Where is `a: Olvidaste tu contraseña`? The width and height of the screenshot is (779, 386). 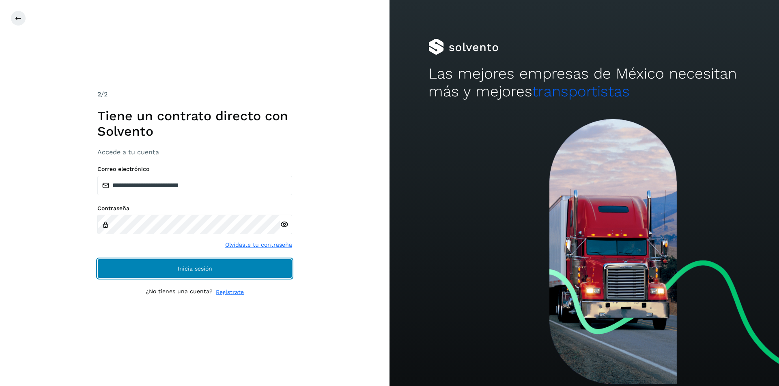
a: Olvidaste tu contraseña is located at coordinates (258, 245).